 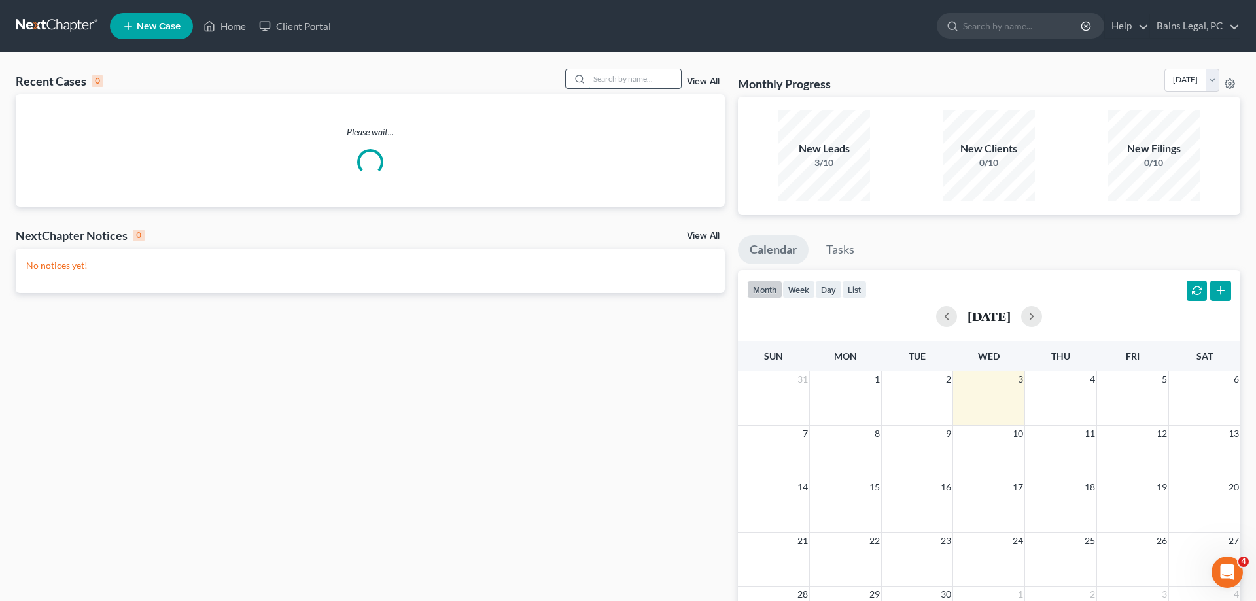 What do you see at coordinates (1017, 541) in the screenshot?
I see `span: 24` at bounding box center [1017, 541].